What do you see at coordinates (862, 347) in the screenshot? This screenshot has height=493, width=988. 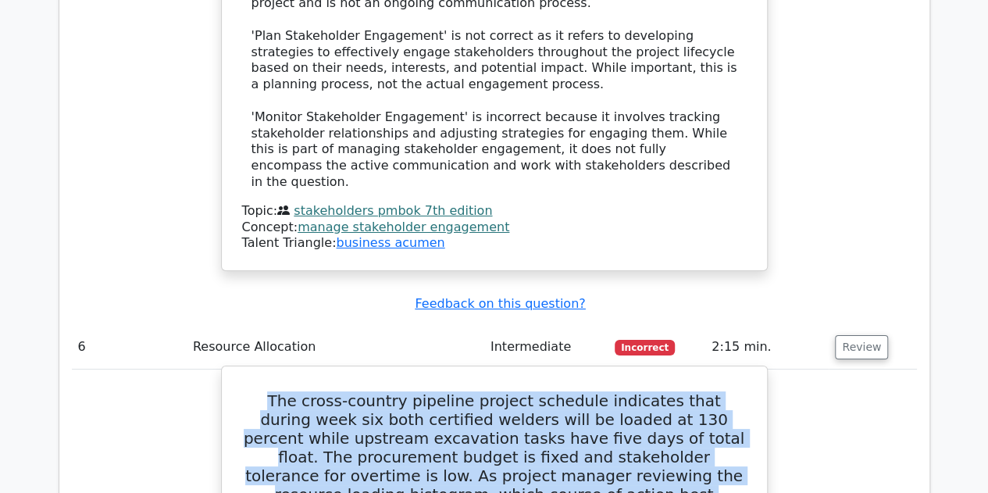 I see `button: Review` at bounding box center [862, 347].